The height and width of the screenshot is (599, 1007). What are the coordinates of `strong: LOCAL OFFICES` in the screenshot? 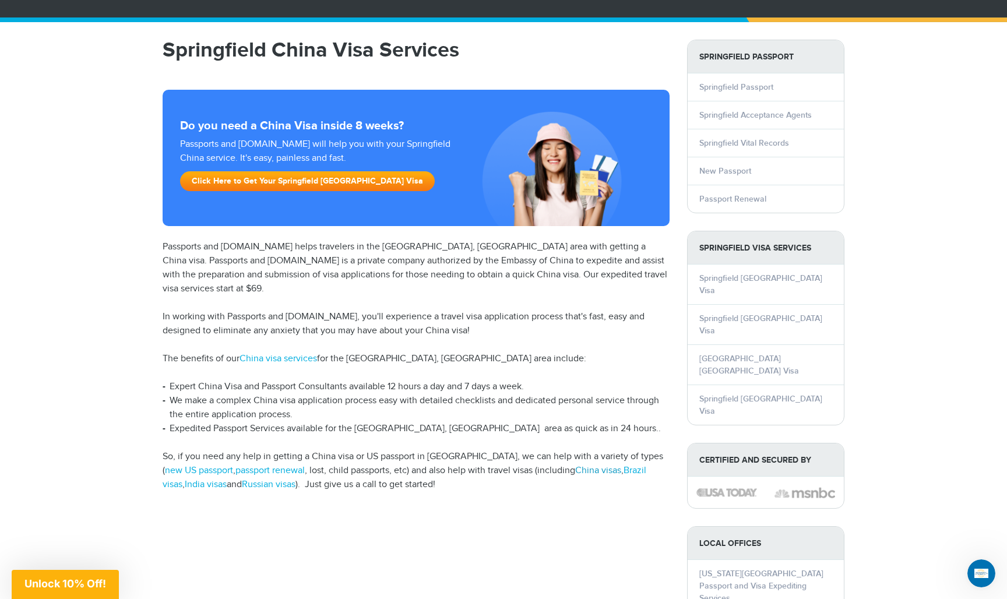 It's located at (766, 543).